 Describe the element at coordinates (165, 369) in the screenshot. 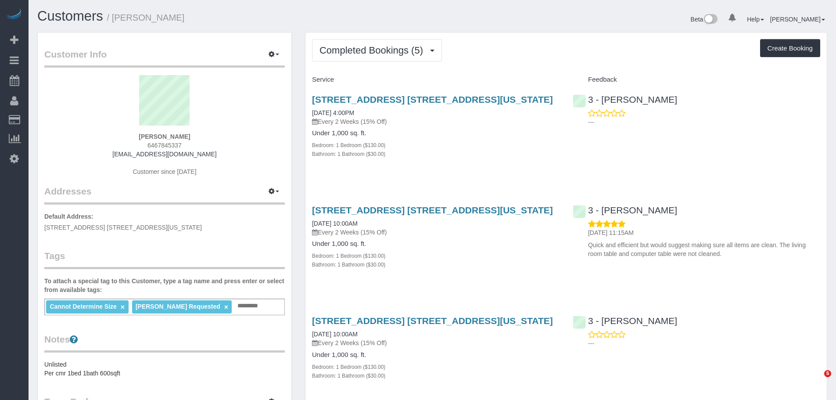

I see `pre: Unlisted Per cmr 1bed 1bath 600sqft` at that location.